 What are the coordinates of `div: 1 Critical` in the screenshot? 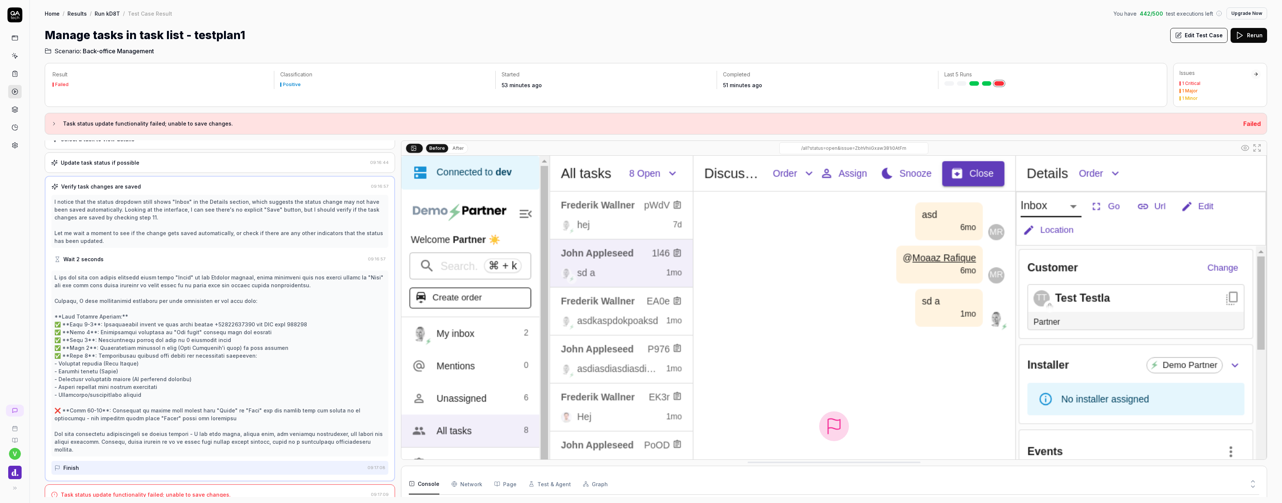 It's located at (1191, 83).